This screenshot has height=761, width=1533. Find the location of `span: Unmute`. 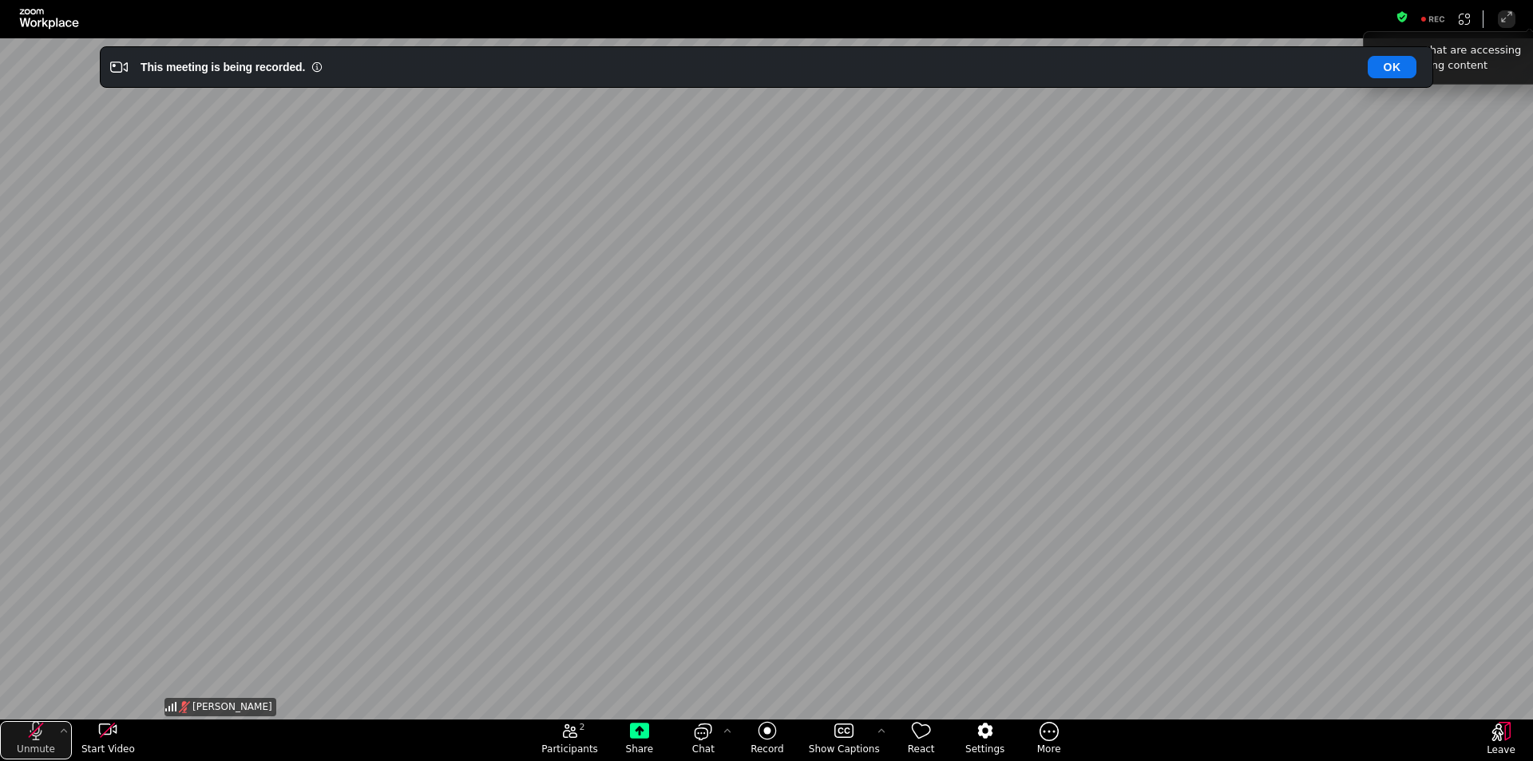

span: Unmute is located at coordinates (36, 749).